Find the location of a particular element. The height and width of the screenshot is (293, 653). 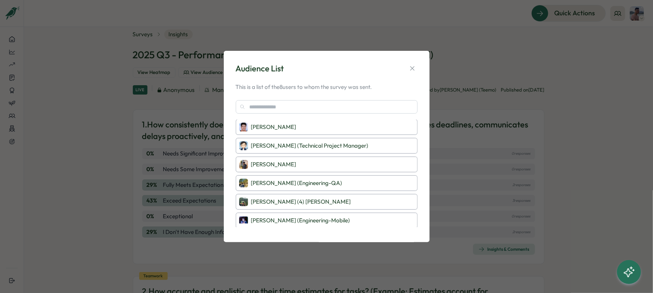

img: Linh (4) Nguyen is located at coordinates (244, 202).